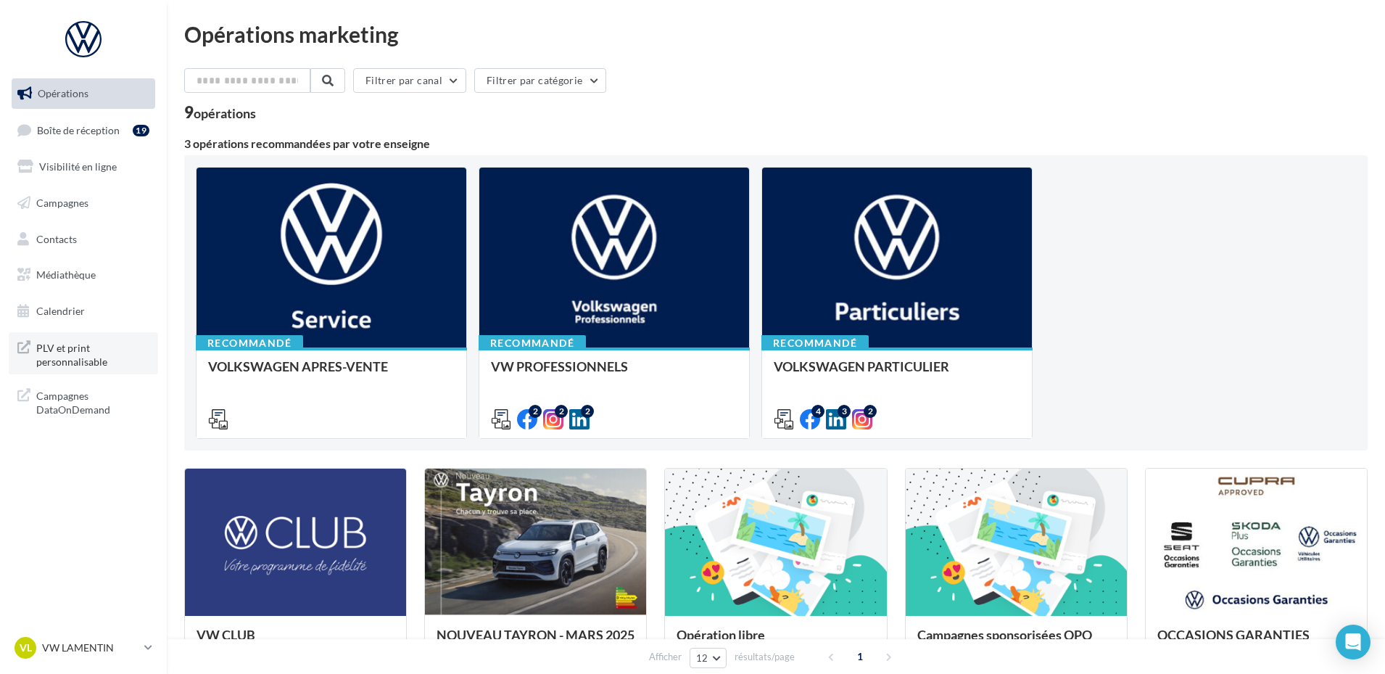 The width and height of the screenshot is (1385, 674). Describe the element at coordinates (708, 658) in the screenshot. I see `button: 12` at that location.